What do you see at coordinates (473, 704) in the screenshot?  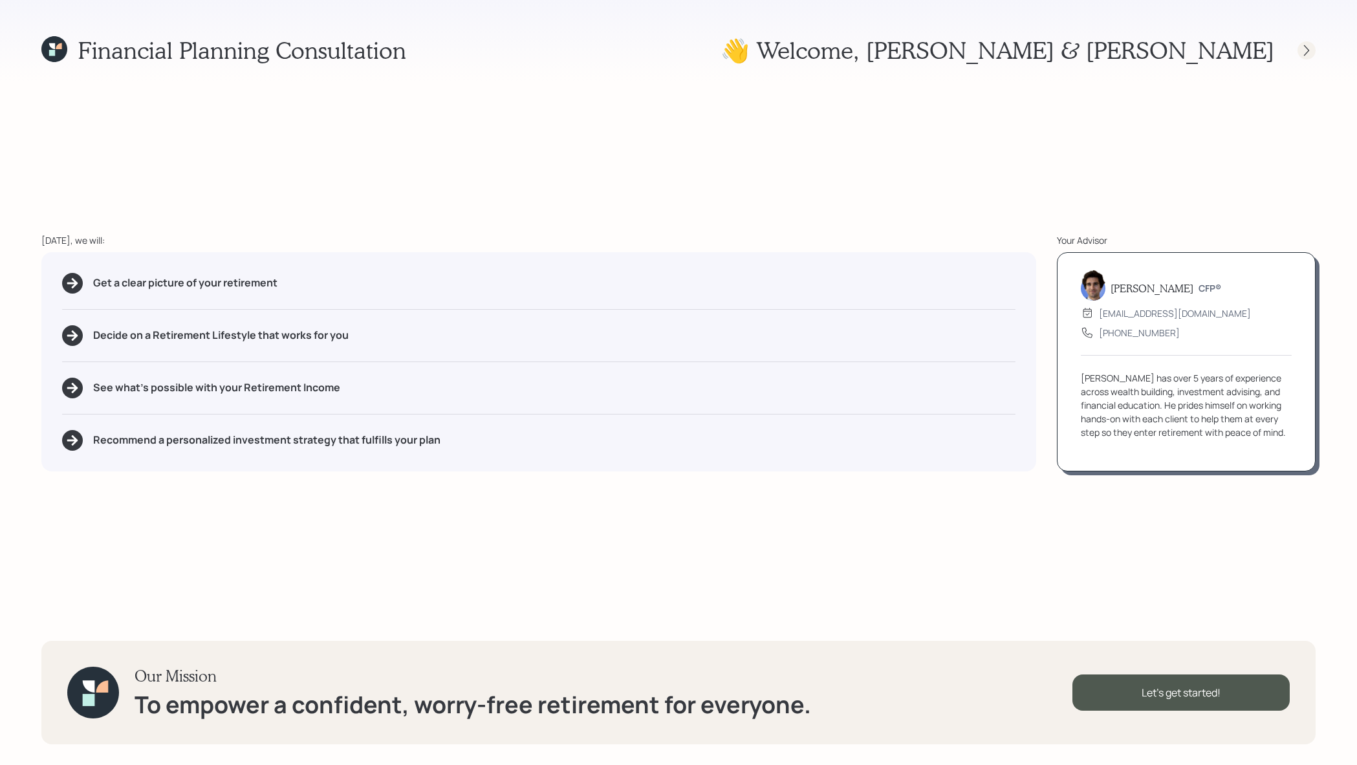 I see `h1: To empower a confident, worry-free retirement for everyone.` at bounding box center [473, 704].